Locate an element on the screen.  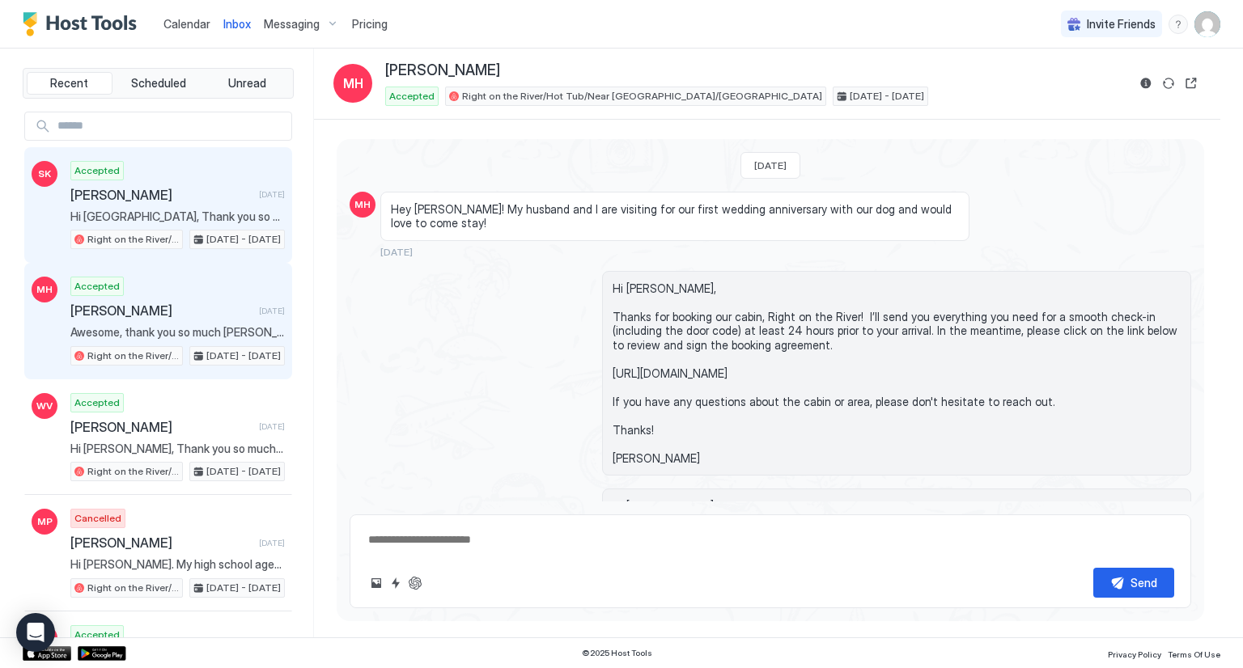
div: App Store is located at coordinates (47, 654).